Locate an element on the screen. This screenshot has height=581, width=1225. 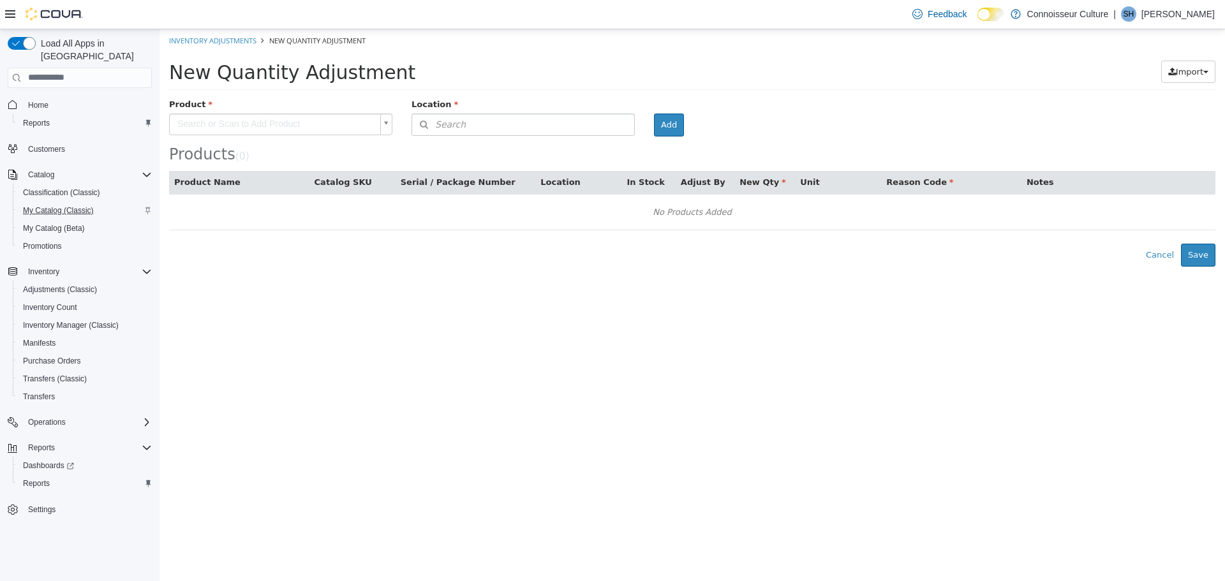
button: Catalog SKU is located at coordinates (185, 153).